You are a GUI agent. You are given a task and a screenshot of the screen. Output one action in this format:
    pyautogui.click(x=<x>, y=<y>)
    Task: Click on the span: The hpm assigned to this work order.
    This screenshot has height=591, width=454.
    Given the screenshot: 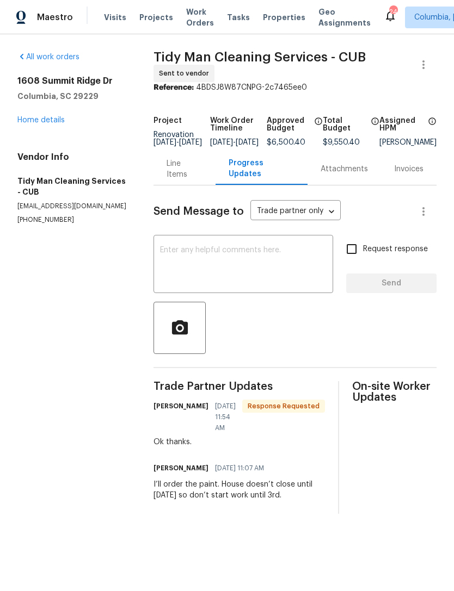 What is the action you would take?
    pyautogui.click(x=432, y=128)
    